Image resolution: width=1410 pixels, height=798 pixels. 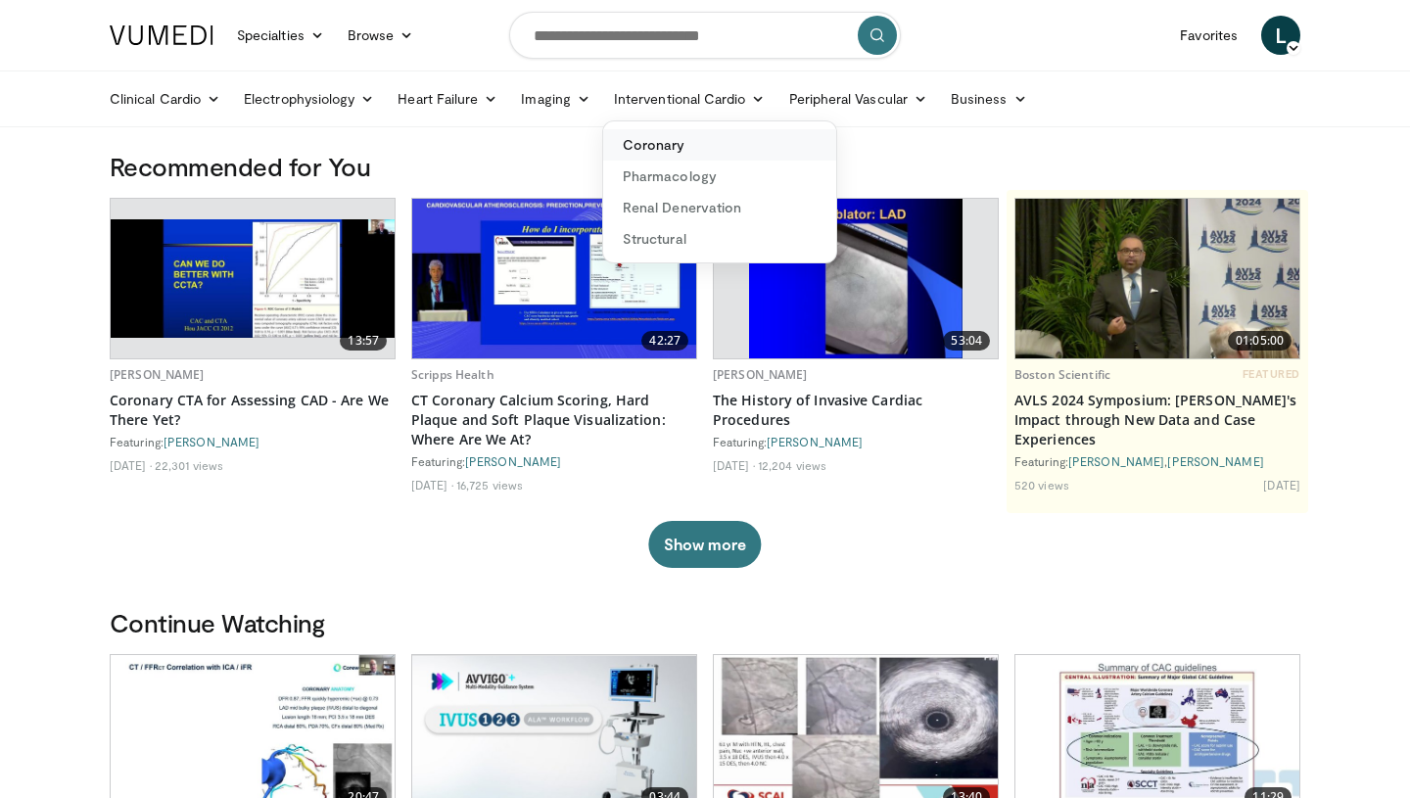 I want to click on li: 520 views, so click(x=1042, y=485).